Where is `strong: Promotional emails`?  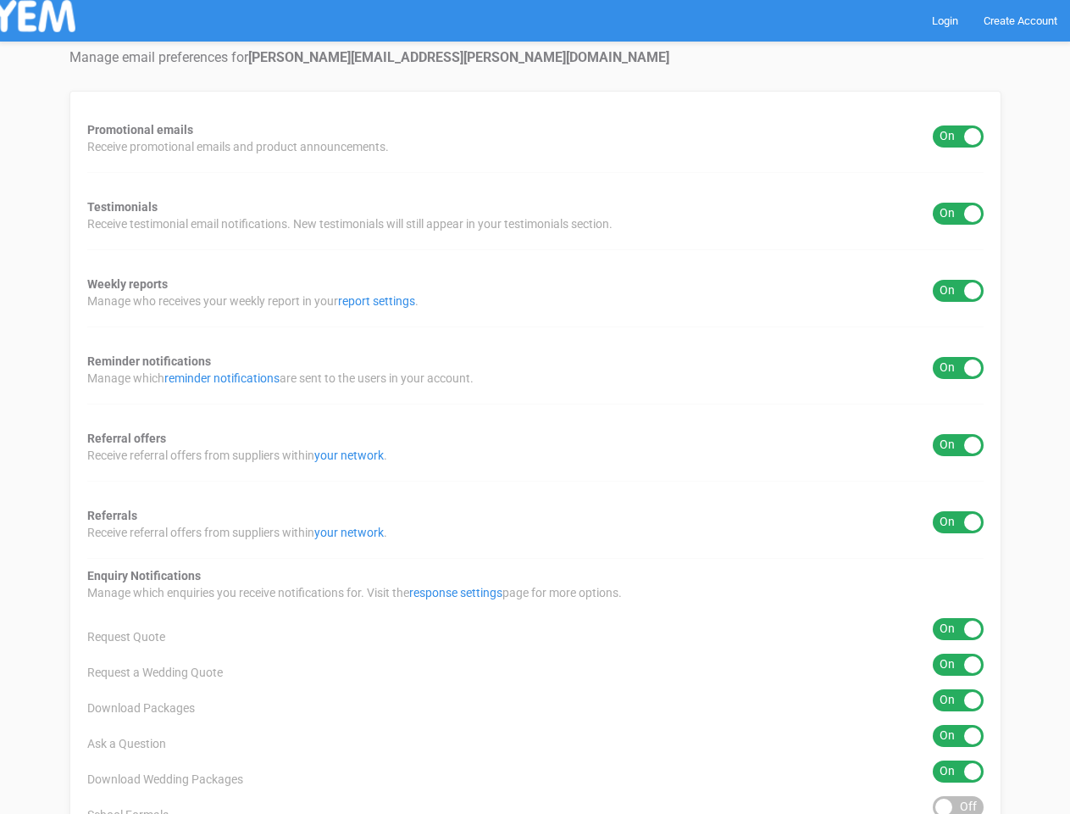 strong: Promotional emails is located at coordinates (140, 130).